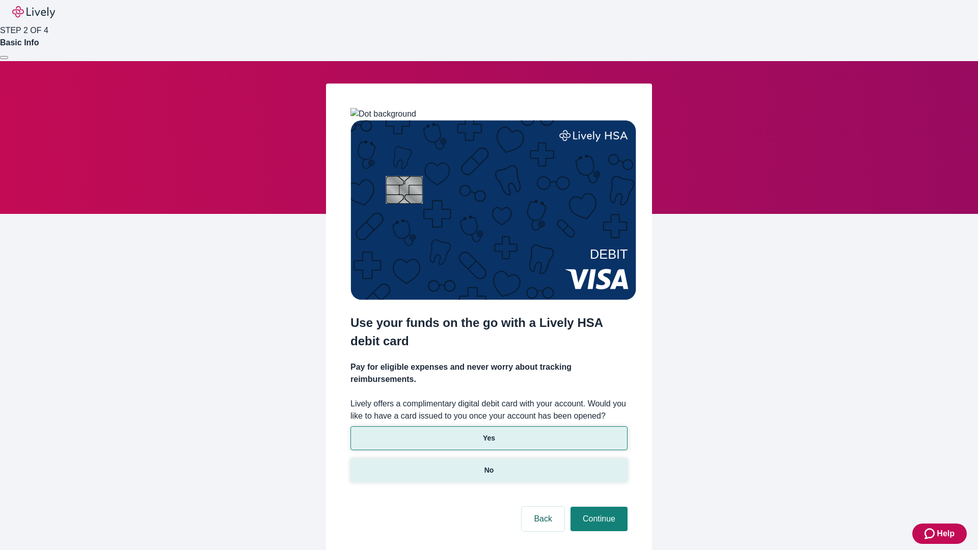 The height and width of the screenshot is (550, 978). What do you see at coordinates (946, 534) in the screenshot?
I see `span: Help` at bounding box center [946, 534].